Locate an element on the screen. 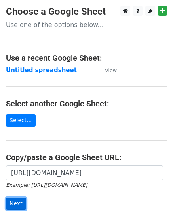 The width and height of the screenshot is (173, 213). div: Chat Widget is located at coordinates (154, 194).